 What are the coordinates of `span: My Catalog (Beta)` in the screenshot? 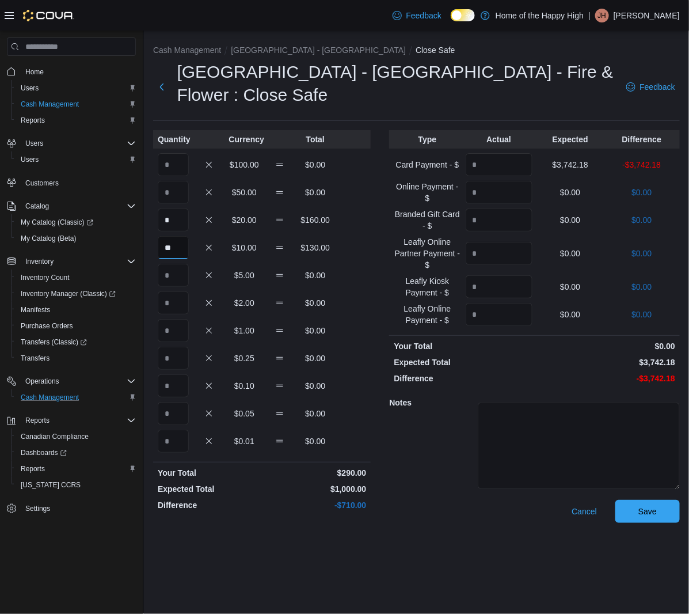 It's located at (48, 238).